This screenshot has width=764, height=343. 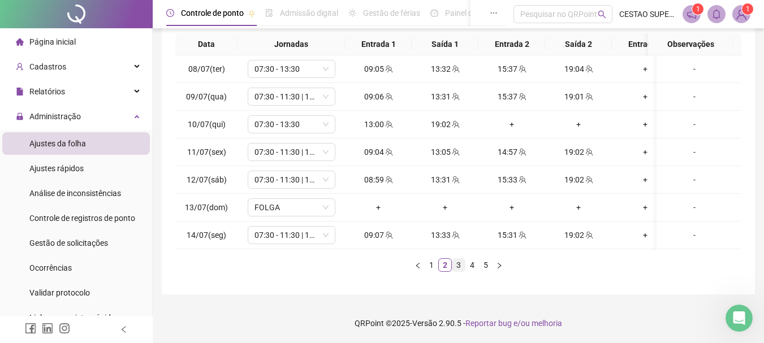 What do you see at coordinates (579, 235) in the screenshot?
I see `div: 19:02` at bounding box center [579, 235].